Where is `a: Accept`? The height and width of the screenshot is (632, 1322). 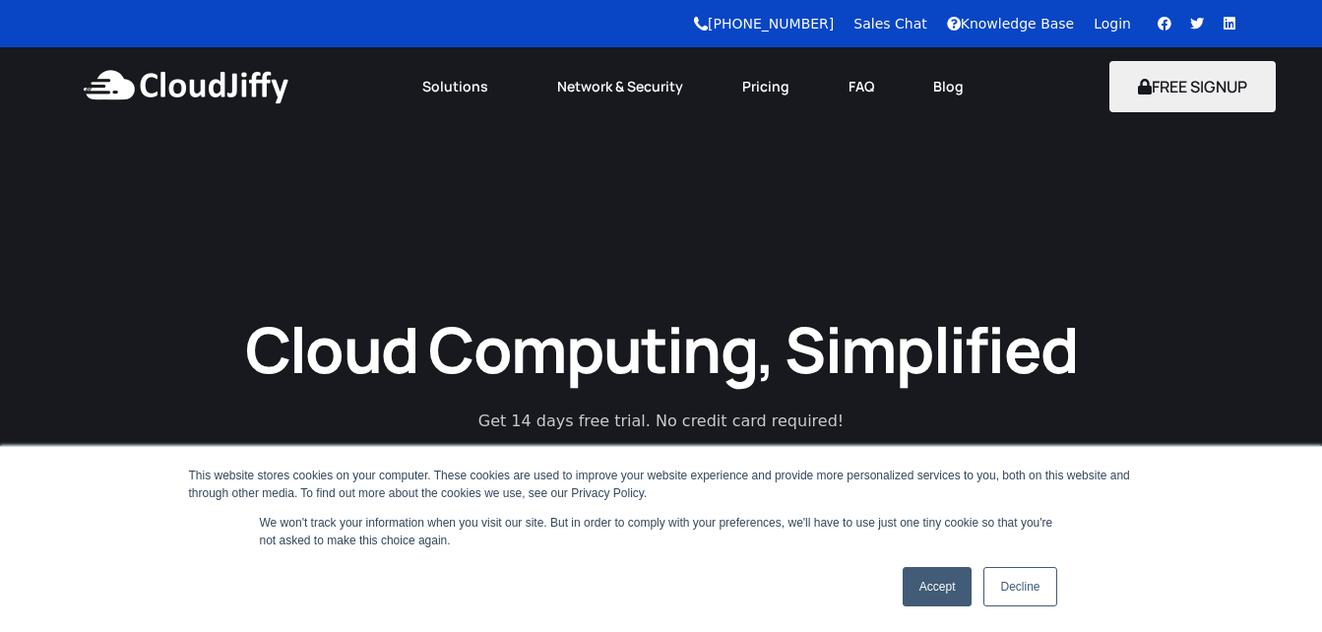
a: Accept is located at coordinates (937, 587).